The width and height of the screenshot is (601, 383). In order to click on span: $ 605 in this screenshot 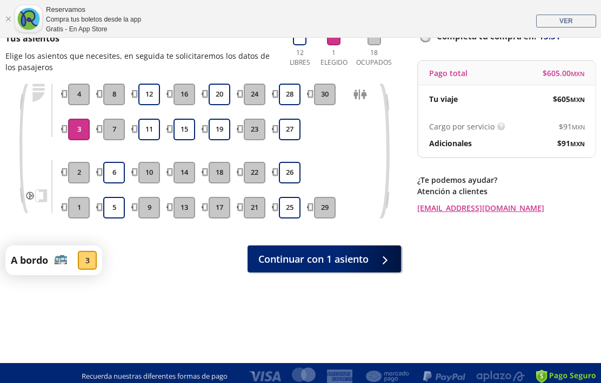, I will do `click(568, 99)`.